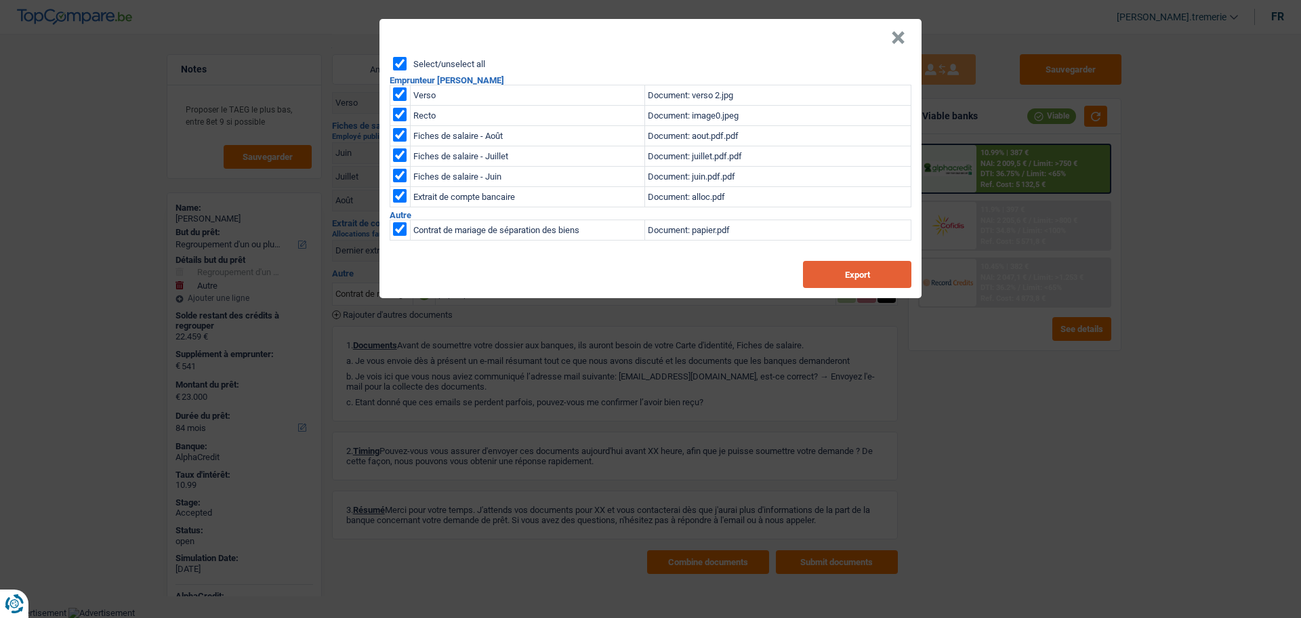  Describe the element at coordinates (778, 230) in the screenshot. I see `td: Document: papier.pdf` at that location.